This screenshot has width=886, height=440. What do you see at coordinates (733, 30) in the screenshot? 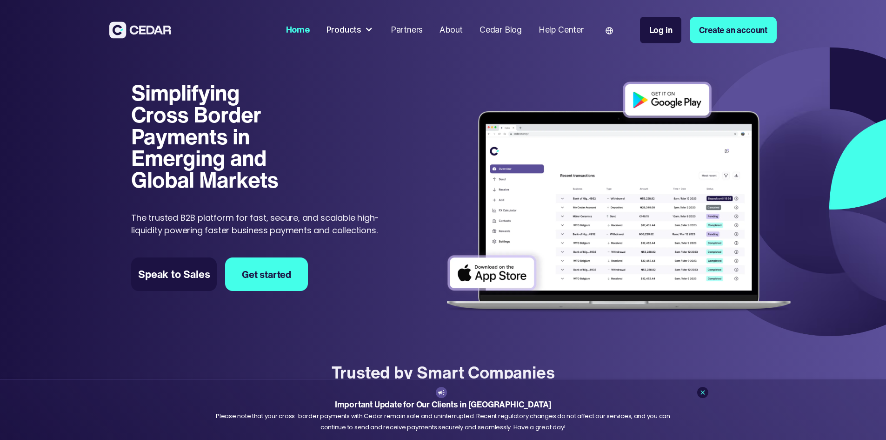
I see `a: Create an account` at bounding box center [733, 30].